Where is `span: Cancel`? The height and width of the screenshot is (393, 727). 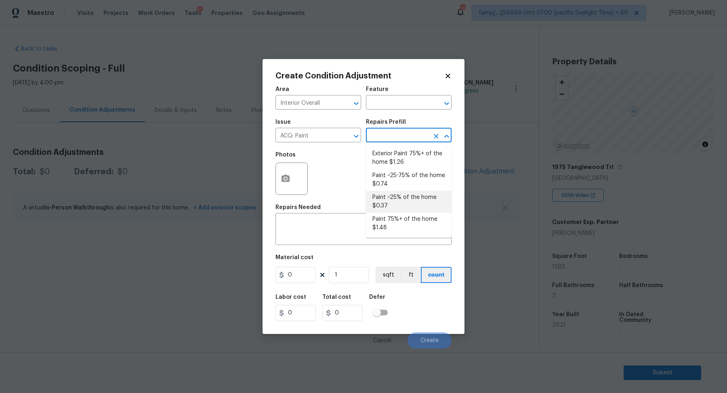 span: Cancel is located at coordinates (382, 340).